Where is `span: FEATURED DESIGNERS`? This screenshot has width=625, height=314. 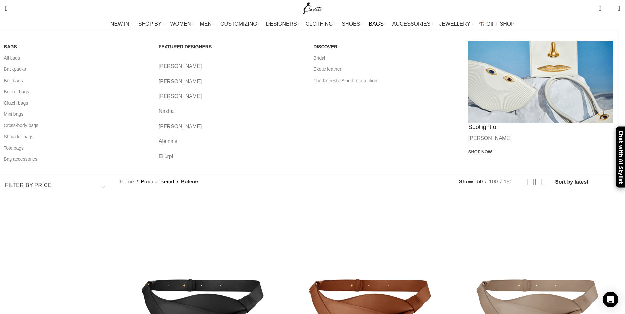 span: FEATURED DESIGNERS is located at coordinates (185, 47).